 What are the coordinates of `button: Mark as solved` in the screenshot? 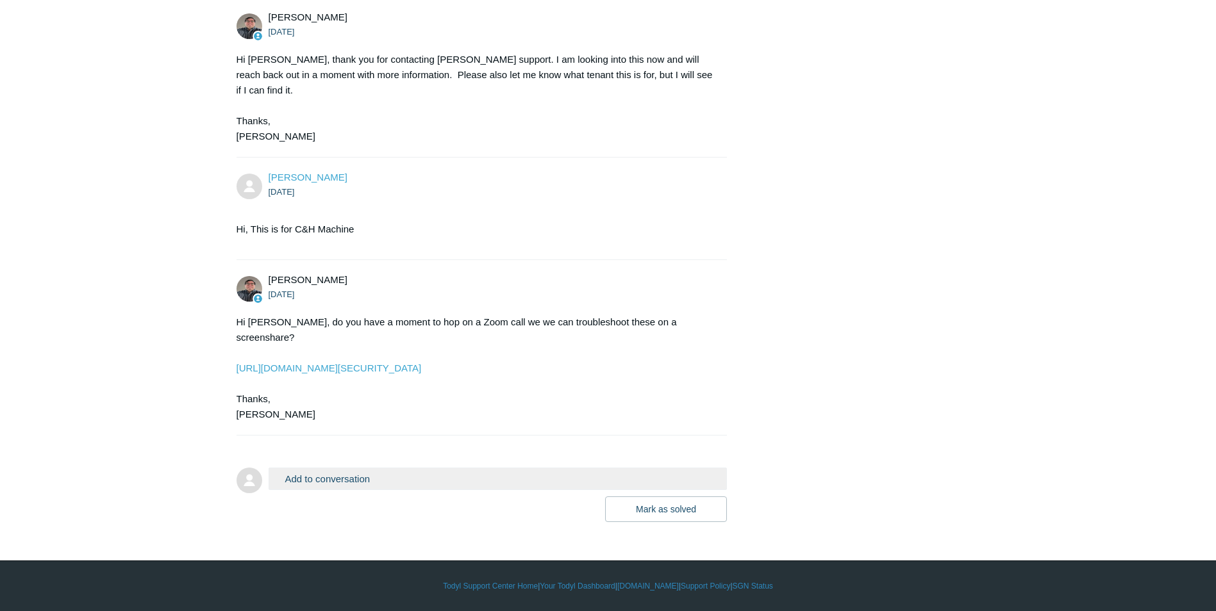 It's located at (666, 510).